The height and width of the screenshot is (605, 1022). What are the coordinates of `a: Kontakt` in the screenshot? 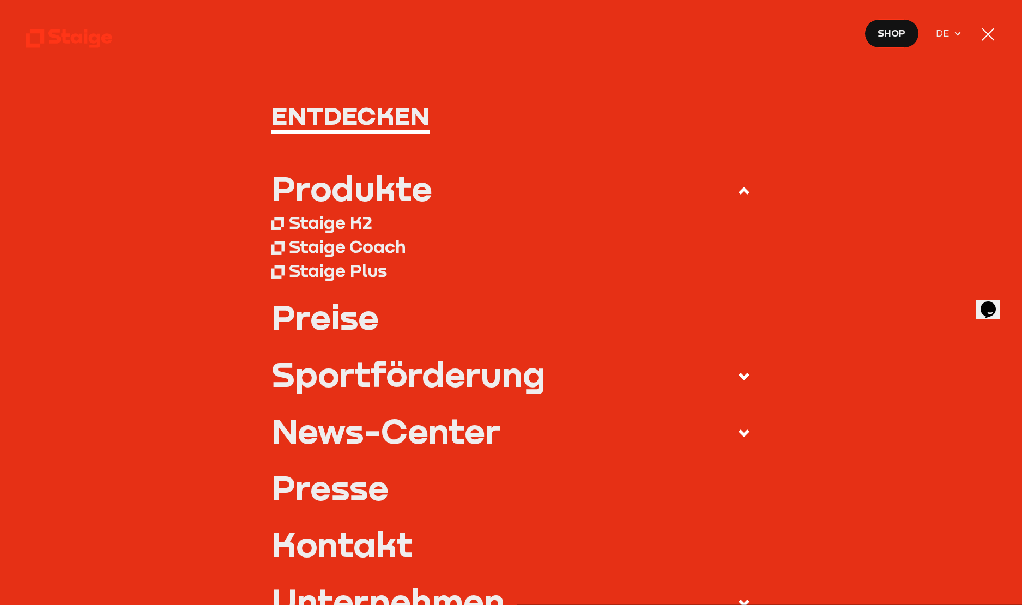 It's located at (511, 544).